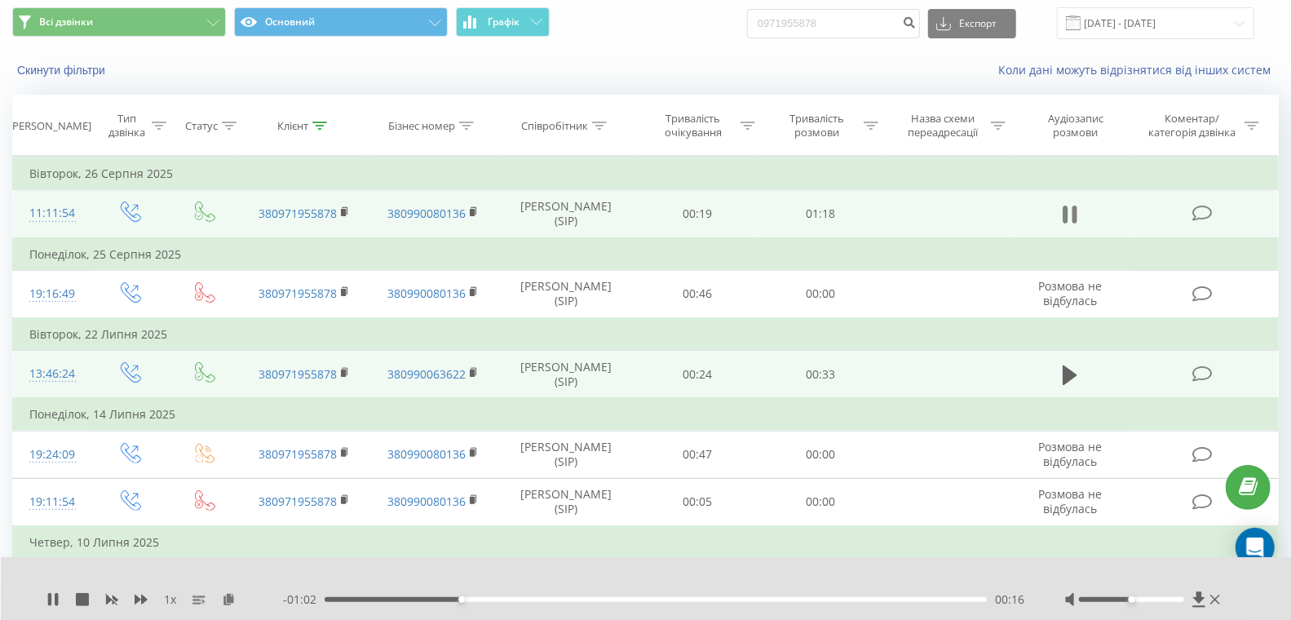 This screenshot has height=620, width=1291. What do you see at coordinates (63, 70) in the screenshot?
I see `button: Скинути фільтри` at bounding box center [63, 70].